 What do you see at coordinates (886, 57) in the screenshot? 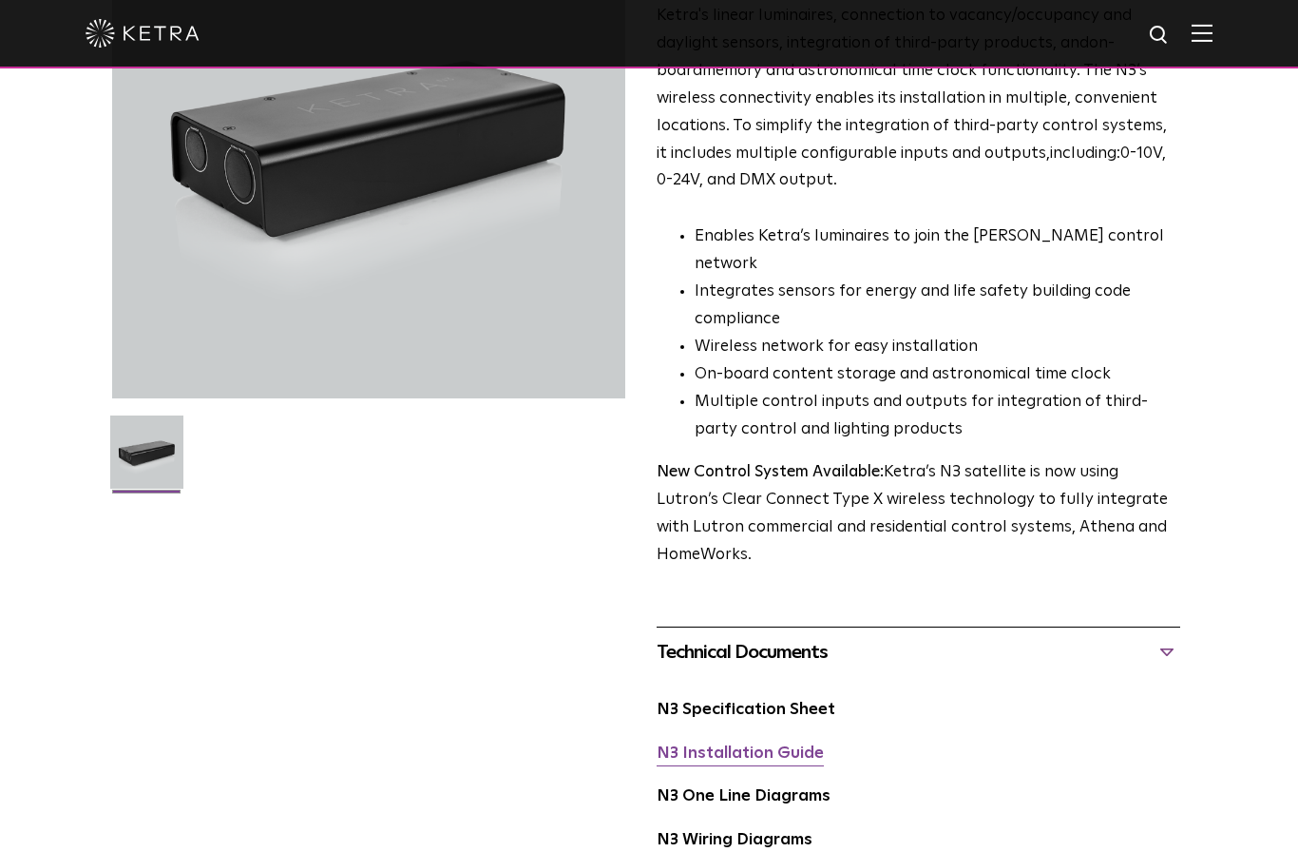
I see `g: on-board` at bounding box center [886, 57].